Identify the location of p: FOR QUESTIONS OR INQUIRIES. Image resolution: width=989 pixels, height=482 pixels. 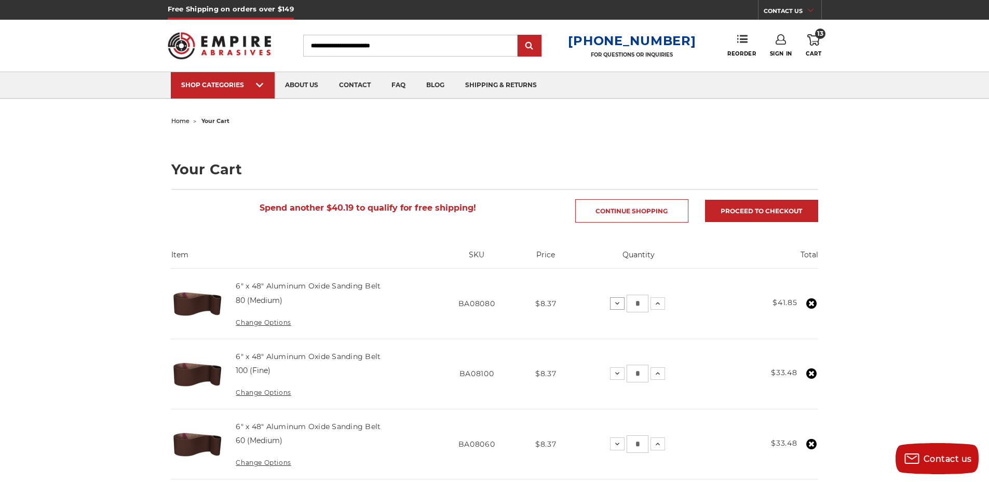
(632, 54).